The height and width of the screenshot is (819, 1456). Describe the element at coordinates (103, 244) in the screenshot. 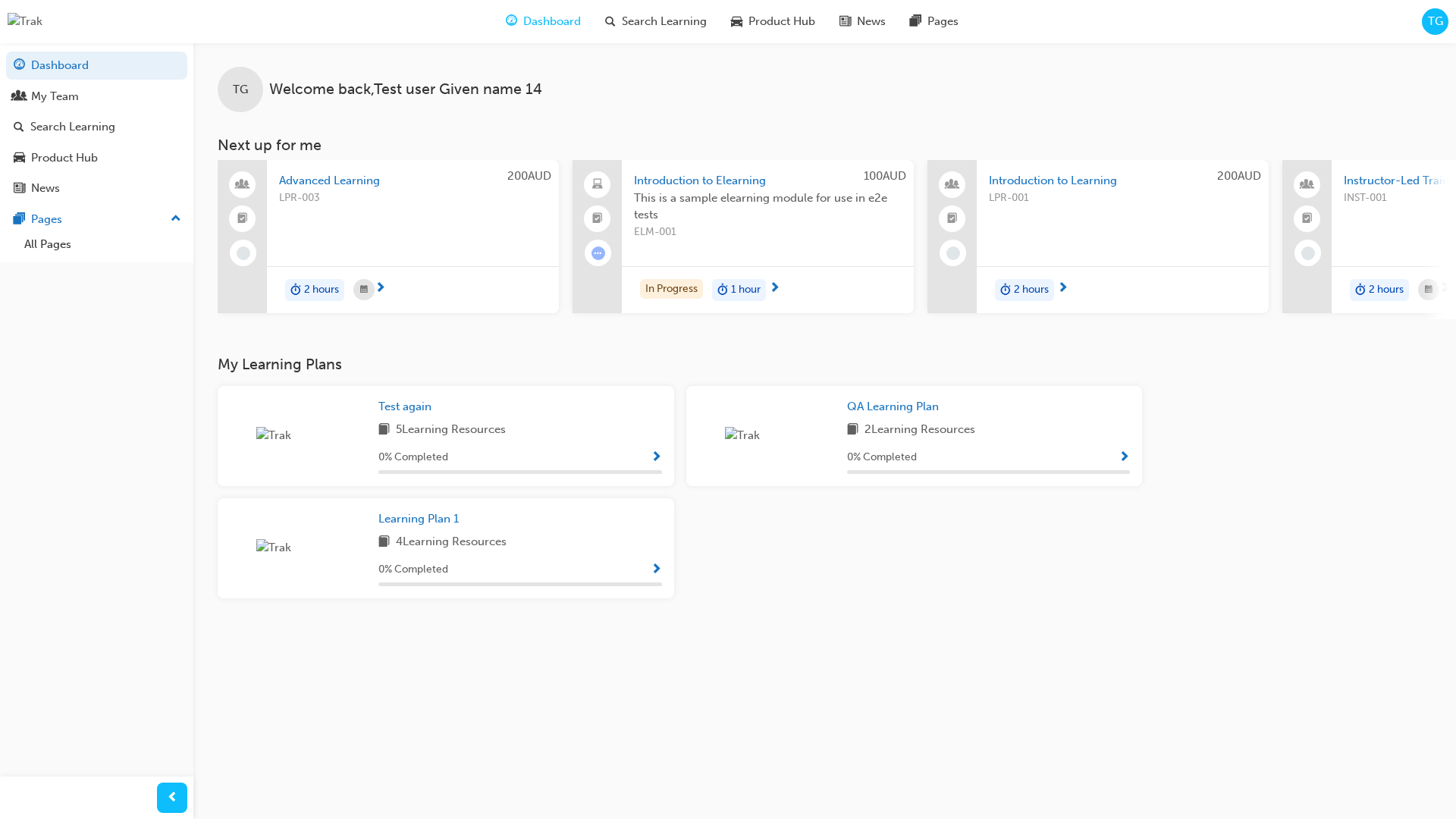

I see `a: All Pages` at that location.